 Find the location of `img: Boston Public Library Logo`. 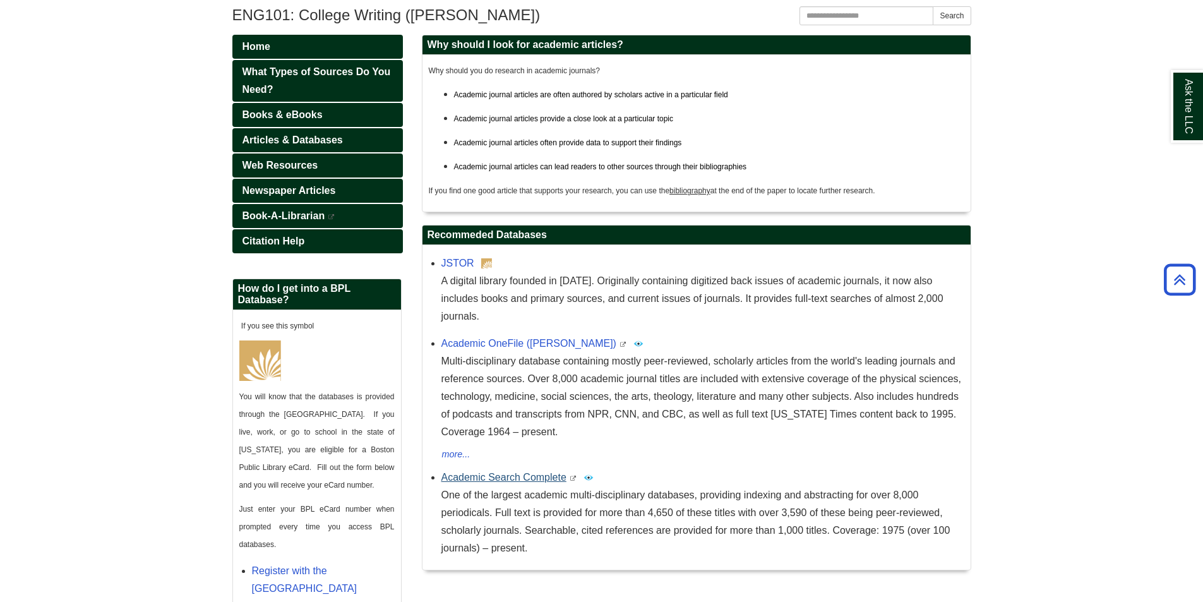

img: Boston Public Library Logo is located at coordinates (260, 361).